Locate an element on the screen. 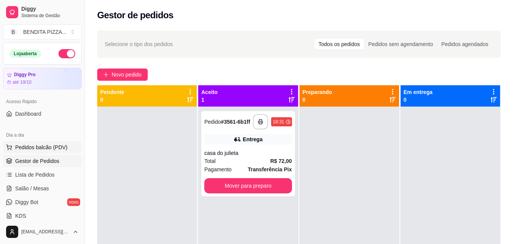 The image size is (513, 244). a: Lista de Pedidos is located at coordinates (42, 174).